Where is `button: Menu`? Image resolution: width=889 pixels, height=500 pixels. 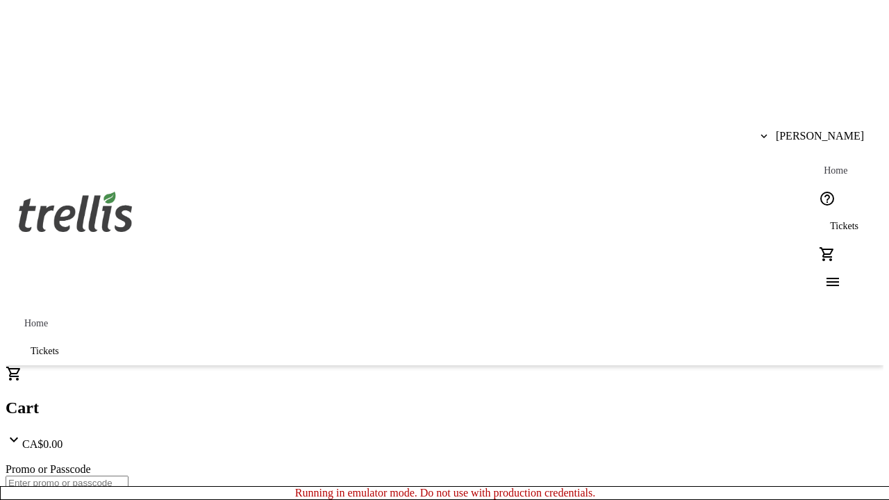
button: Menu is located at coordinates (827, 282).